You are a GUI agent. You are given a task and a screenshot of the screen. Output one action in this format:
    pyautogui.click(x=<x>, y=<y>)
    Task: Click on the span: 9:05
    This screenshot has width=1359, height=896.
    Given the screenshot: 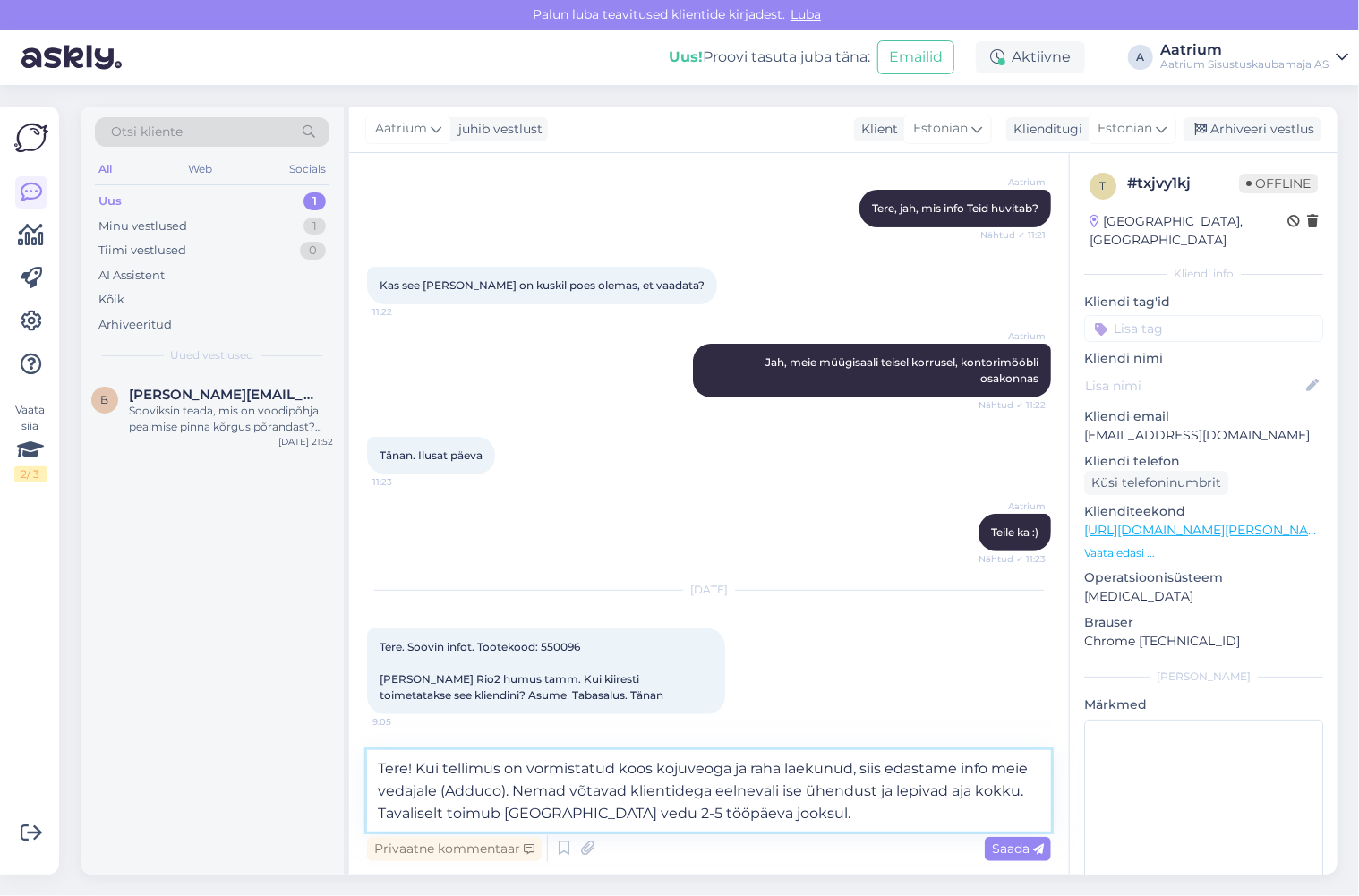 What is the action you would take?
    pyautogui.click(x=406, y=722)
    